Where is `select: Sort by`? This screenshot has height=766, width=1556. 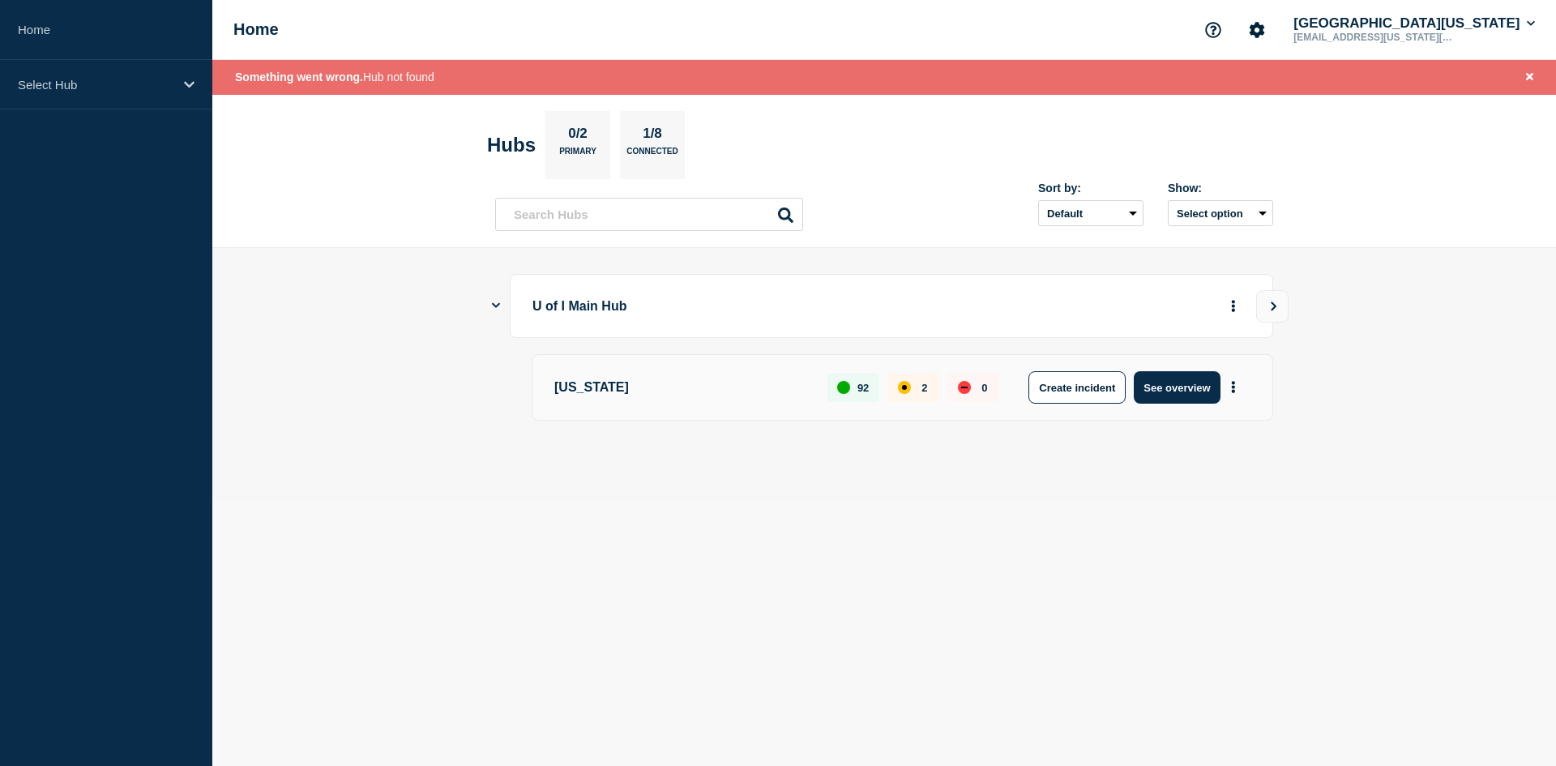 select: Sort by is located at coordinates (1091, 213).